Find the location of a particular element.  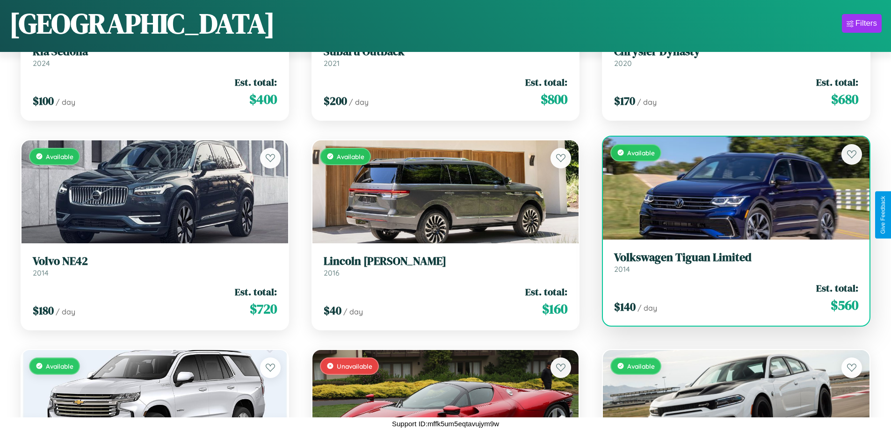

h3: Subaru Outback is located at coordinates (446, 51).